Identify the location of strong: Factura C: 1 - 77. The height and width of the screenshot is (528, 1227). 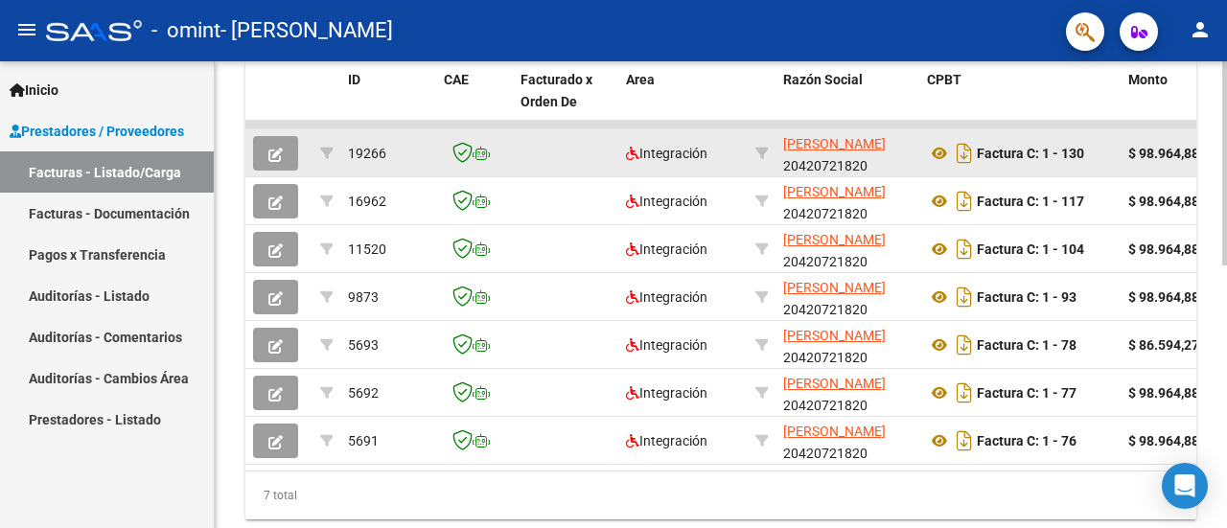
(1027, 393).